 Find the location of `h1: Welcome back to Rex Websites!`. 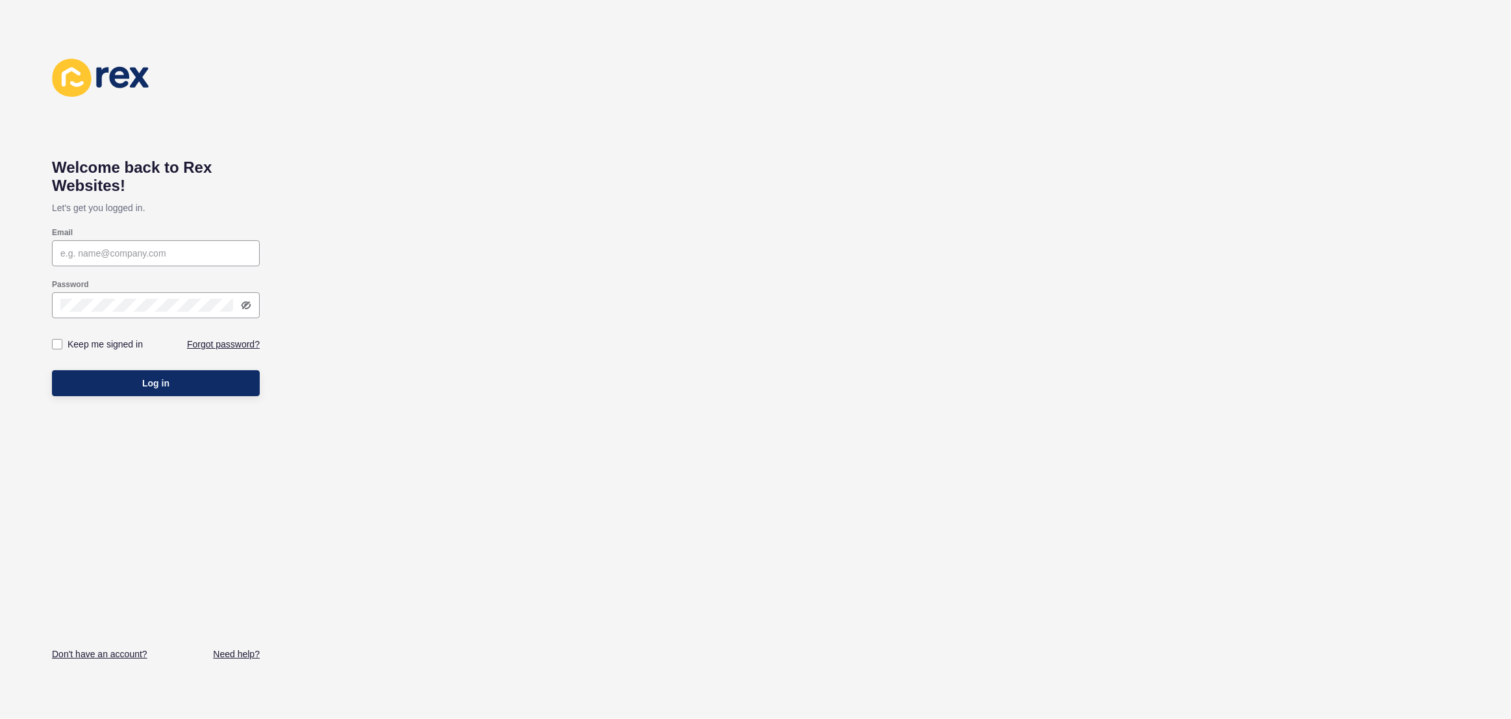

h1: Welcome back to Rex Websites! is located at coordinates (156, 177).